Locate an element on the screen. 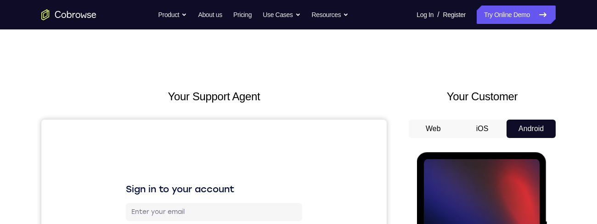 The width and height of the screenshot is (597, 224). h2: Your Support Agent is located at coordinates (214, 96).